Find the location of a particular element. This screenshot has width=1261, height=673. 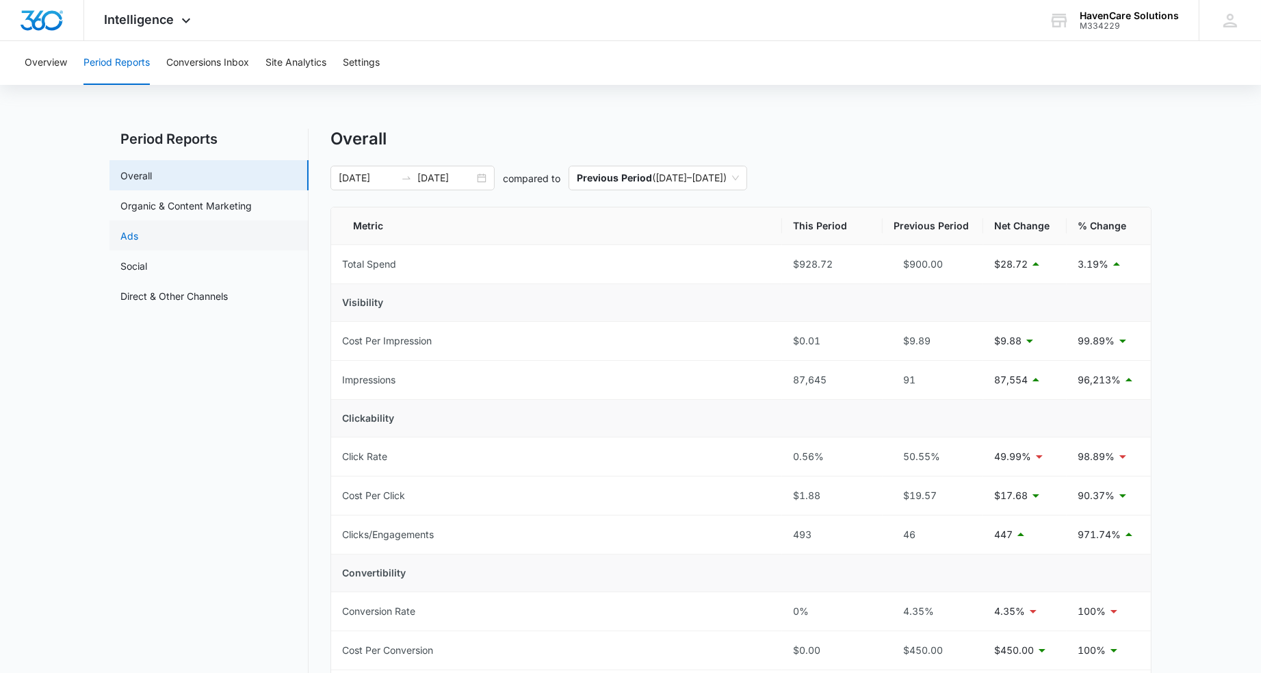

button: Conversions Inbox is located at coordinates (207, 63).